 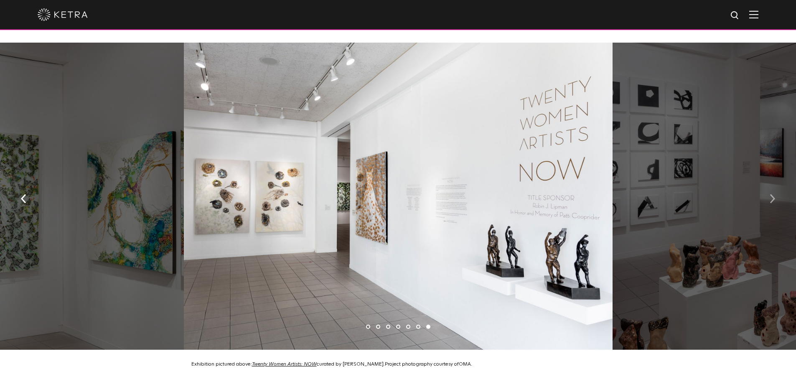 I want to click on em: Twenty Women Artists: NOW, so click(x=284, y=364).